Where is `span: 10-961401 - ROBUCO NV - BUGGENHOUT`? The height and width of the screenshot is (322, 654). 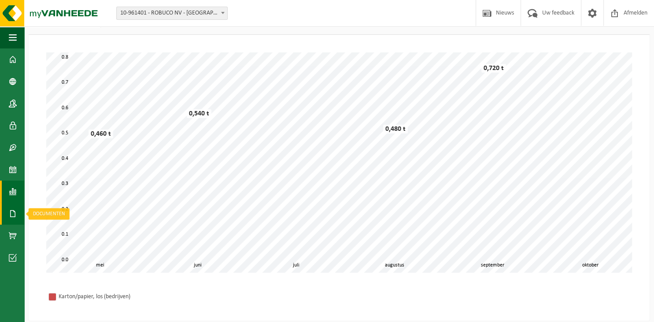 span: 10-961401 - ROBUCO NV - BUGGENHOUT is located at coordinates (172, 13).